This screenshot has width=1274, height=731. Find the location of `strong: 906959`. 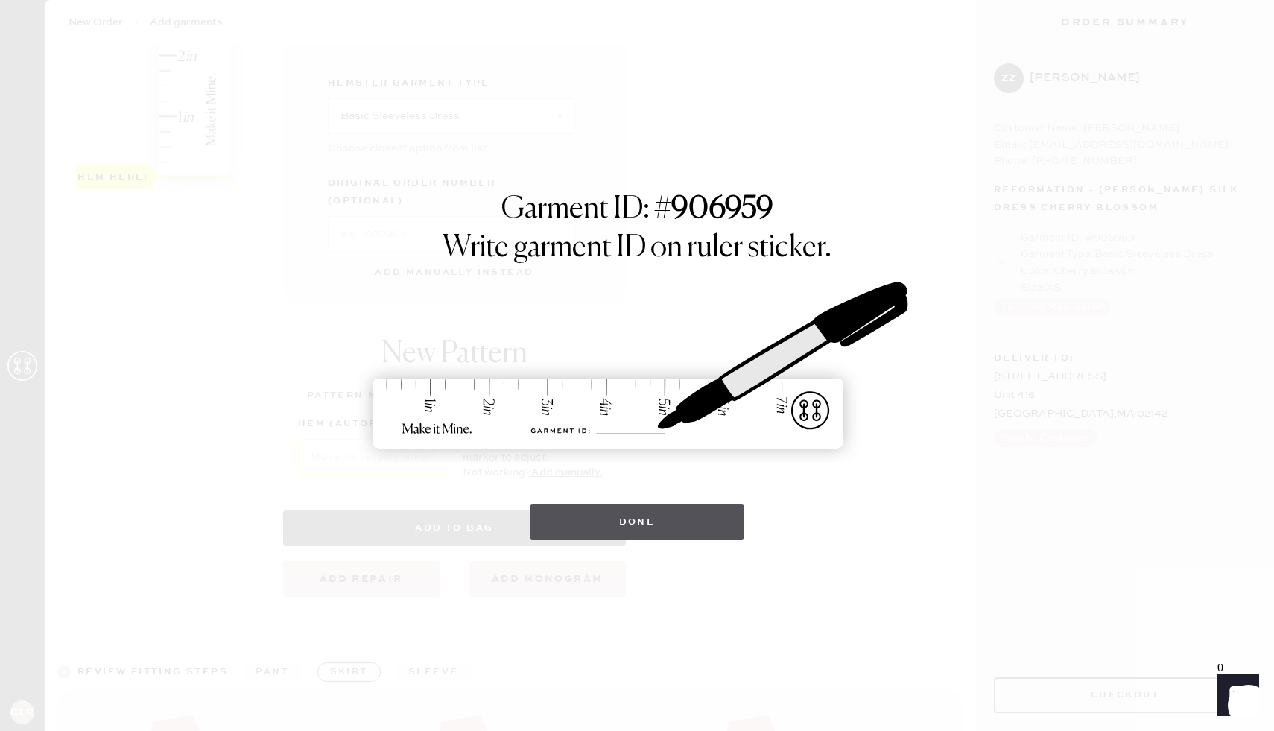

strong: 906959 is located at coordinates (722, 209).